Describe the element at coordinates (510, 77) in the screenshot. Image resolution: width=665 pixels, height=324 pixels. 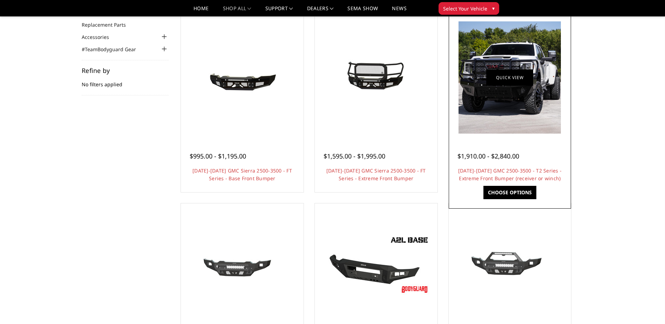
I see `a: Quick view` at that location.